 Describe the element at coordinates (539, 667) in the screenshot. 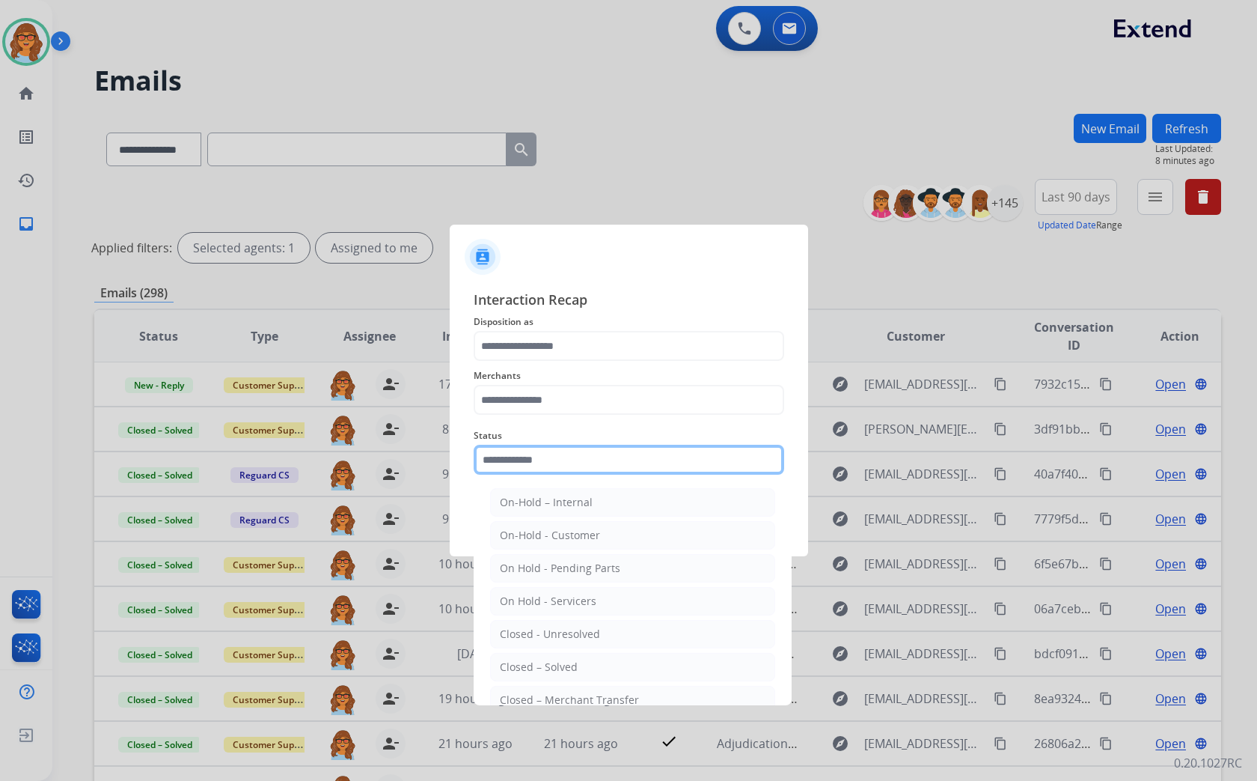

I see `div: Closed – Solved` at that location.